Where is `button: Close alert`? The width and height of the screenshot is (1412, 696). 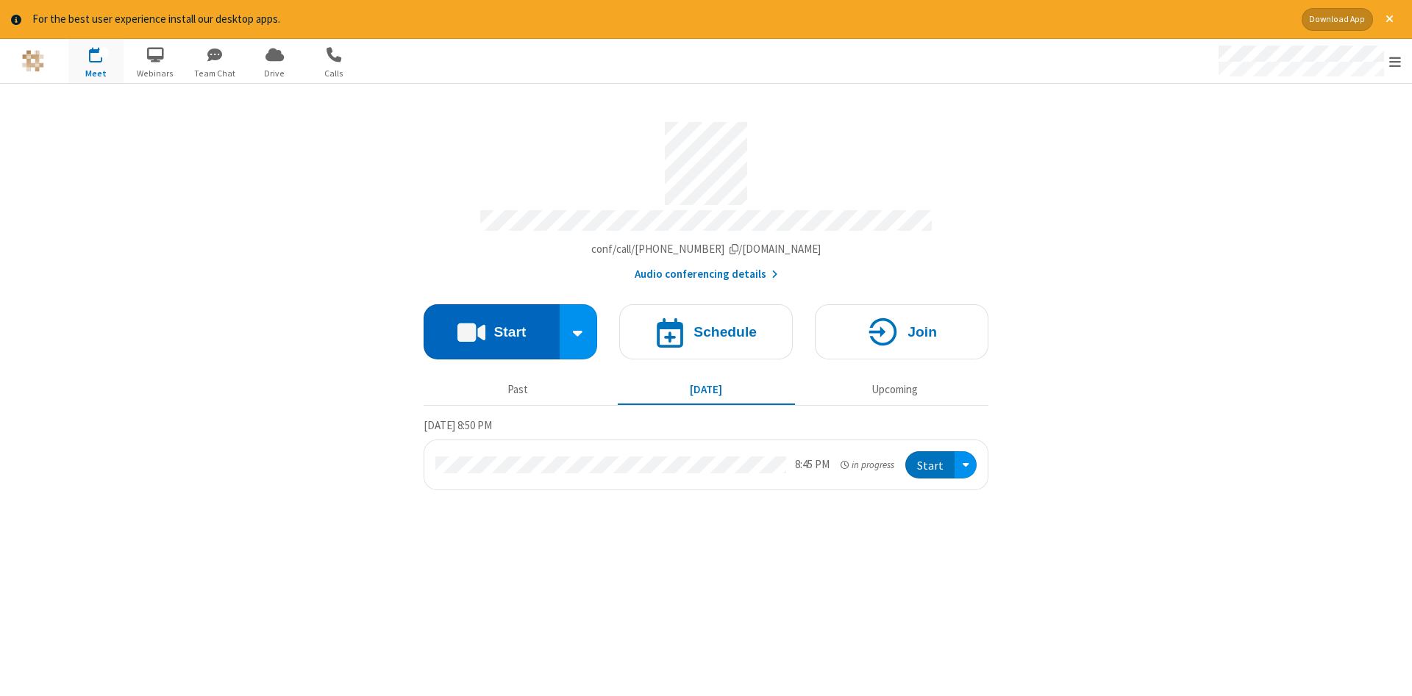
button: Close alert is located at coordinates (1389, 19).